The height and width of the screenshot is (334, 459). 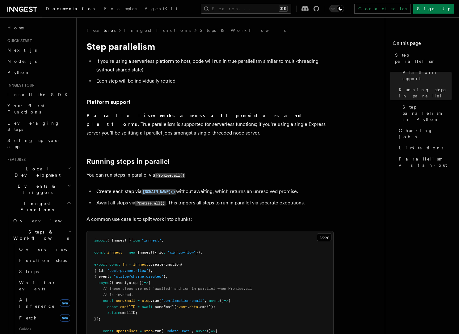 What do you see at coordinates (101, 30) in the screenshot?
I see `span: Features` at bounding box center [101, 30].